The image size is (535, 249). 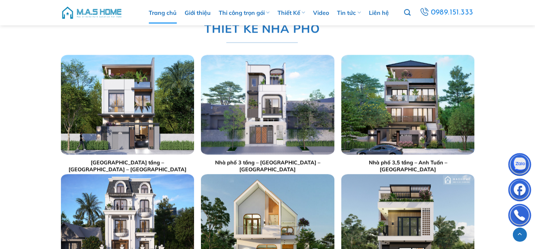 What do you see at coordinates (408, 105) in the screenshot?
I see `img: Trang chủ 112` at bounding box center [408, 105].